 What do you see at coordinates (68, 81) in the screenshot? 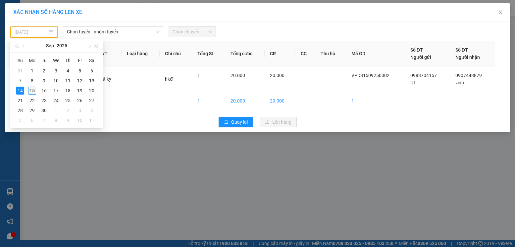
I see `td: 2025-09-11` at bounding box center [68, 81].